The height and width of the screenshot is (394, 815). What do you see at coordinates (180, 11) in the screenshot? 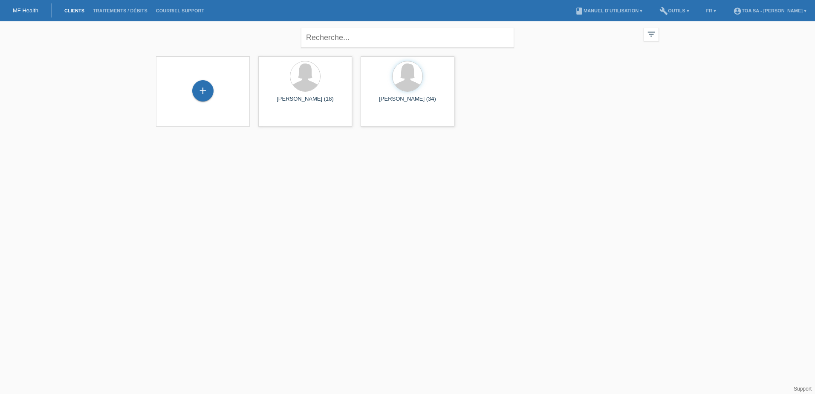
I see `a: Courriel Support` at bounding box center [180, 11].